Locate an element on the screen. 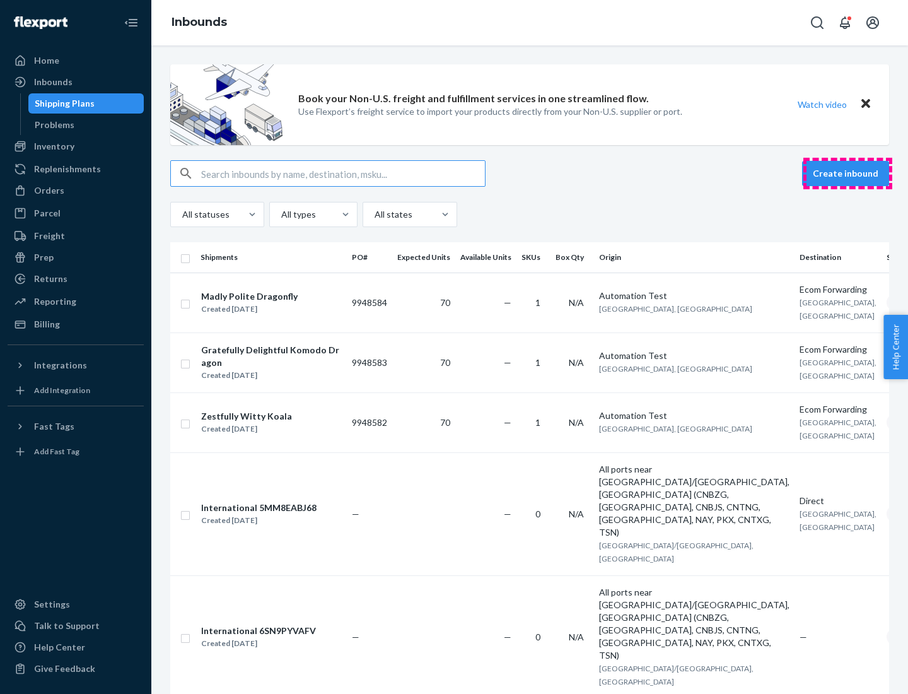 The width and height of the screenshot is (908, 694). img: Flexport logo is located at coordinates (40, 23).